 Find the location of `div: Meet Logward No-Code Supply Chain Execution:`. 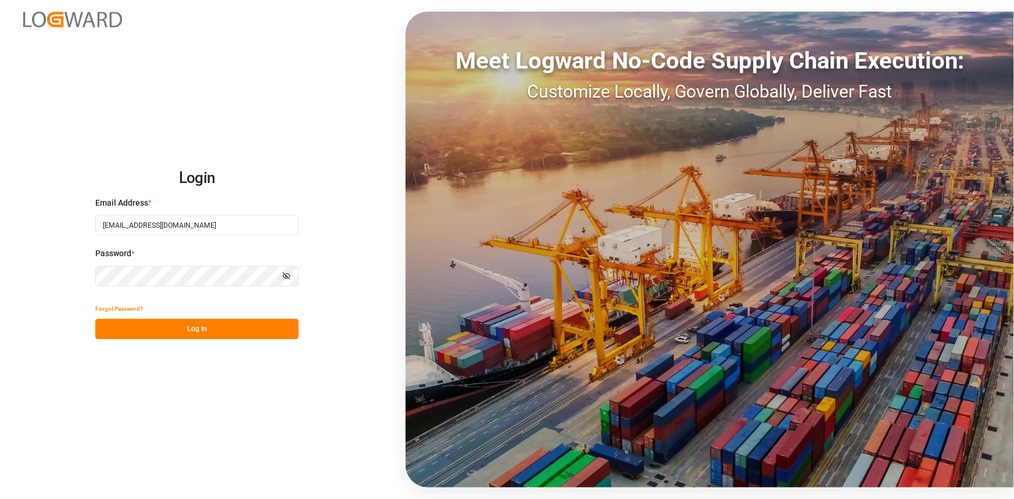

div: Meet Logward No-Code Supply Chain Execution: is located at coordinates (709, 61).